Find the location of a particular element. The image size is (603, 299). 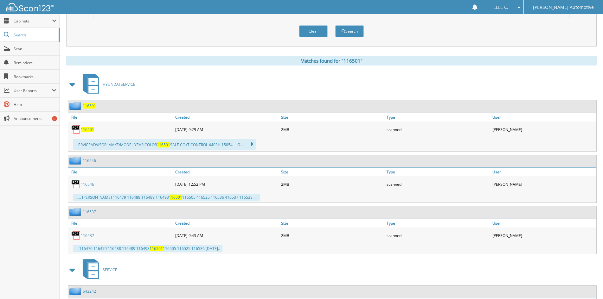

a: SERVICE is located at coordinates (98, 270).